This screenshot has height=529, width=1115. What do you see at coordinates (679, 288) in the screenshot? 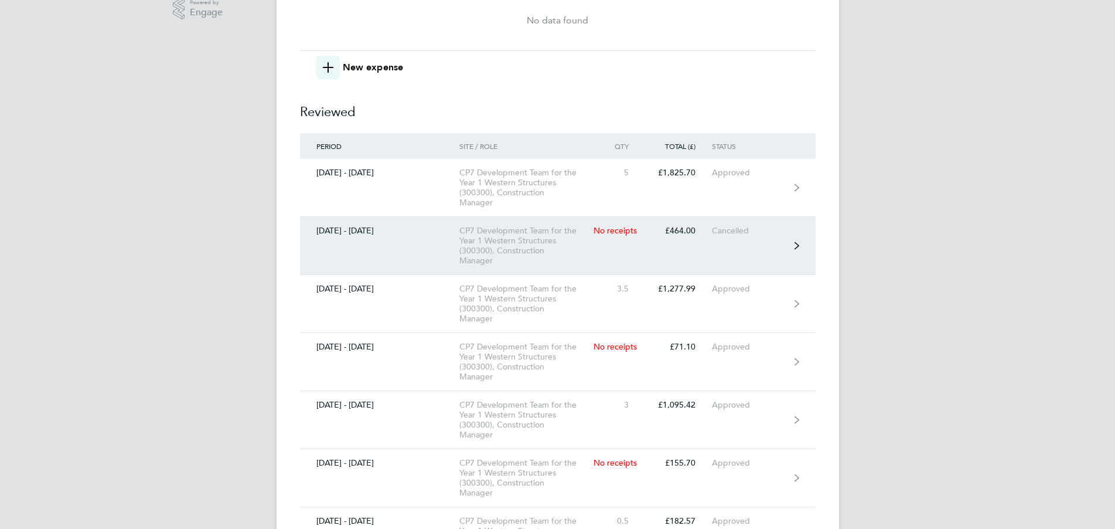
I see `div: £1,277.99` at bounding box center [679, 288].